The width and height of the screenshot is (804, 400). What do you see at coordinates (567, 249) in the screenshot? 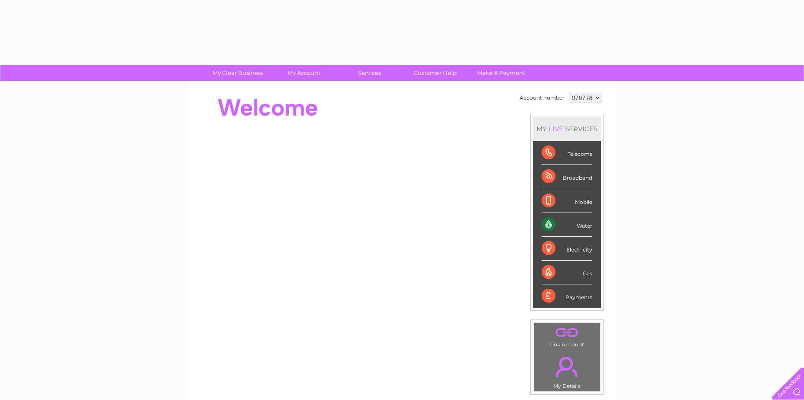
I see `div: Electricity` at bounding box center [567, 249].